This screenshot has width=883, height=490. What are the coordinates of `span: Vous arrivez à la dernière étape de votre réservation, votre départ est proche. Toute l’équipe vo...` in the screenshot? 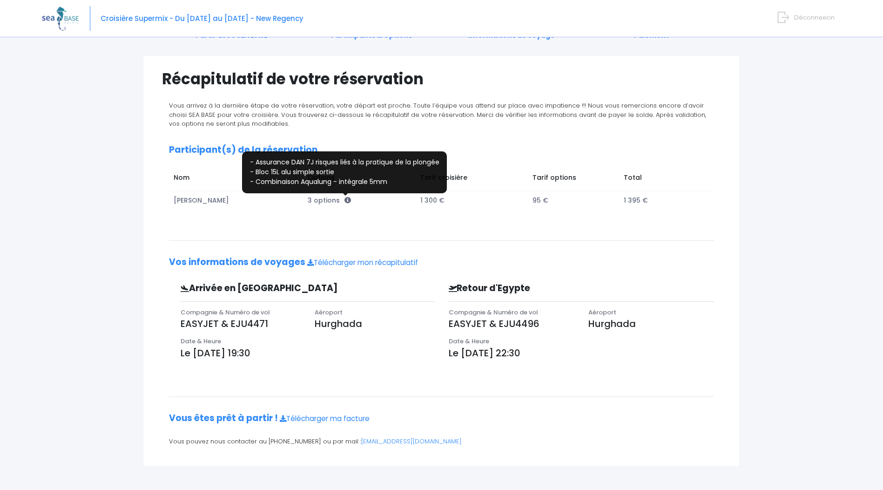 It's located at (438, 115).